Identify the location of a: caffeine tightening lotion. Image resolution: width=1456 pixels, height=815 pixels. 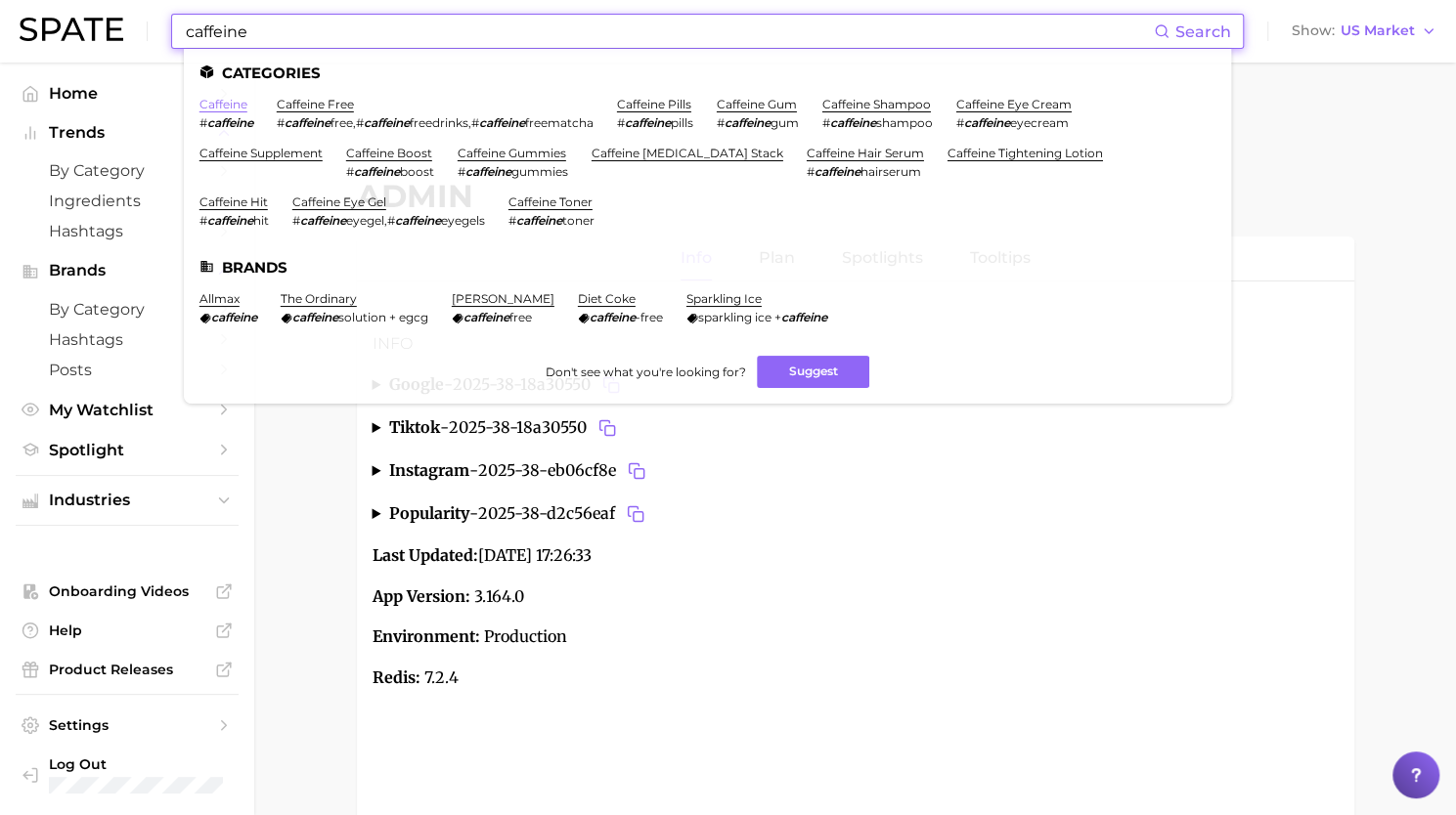
(1025, 153).